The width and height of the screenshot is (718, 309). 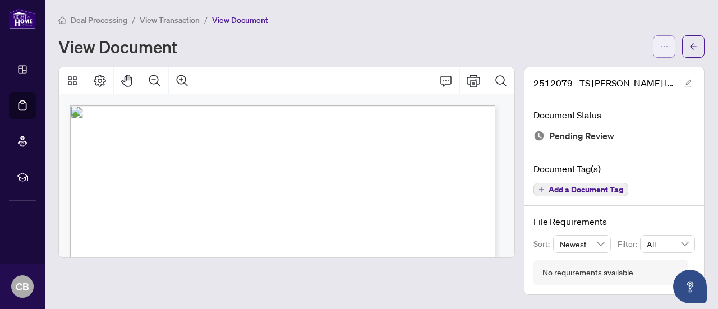 What do you see at coordinates (581, 190) in the screenshot?
I see `button: Add a Document Tag` at bounding box center [581, 190].